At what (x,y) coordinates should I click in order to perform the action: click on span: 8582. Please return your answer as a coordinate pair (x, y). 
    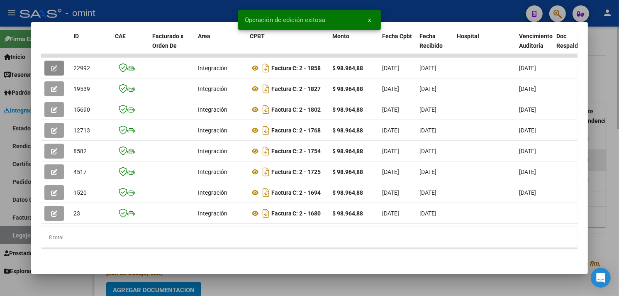
    Looking at the image, I should click on (80, 151).